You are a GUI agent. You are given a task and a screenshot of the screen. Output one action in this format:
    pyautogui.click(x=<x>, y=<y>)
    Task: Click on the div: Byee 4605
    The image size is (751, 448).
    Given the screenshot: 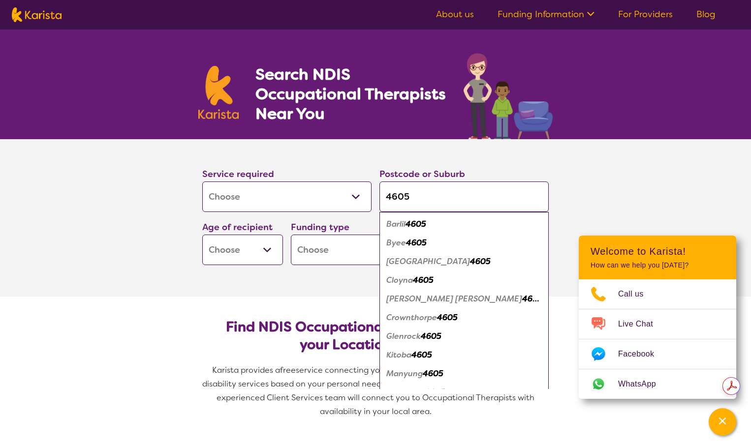 What is the action you would take?
    pyautogui.click(x=464, y=243)
    